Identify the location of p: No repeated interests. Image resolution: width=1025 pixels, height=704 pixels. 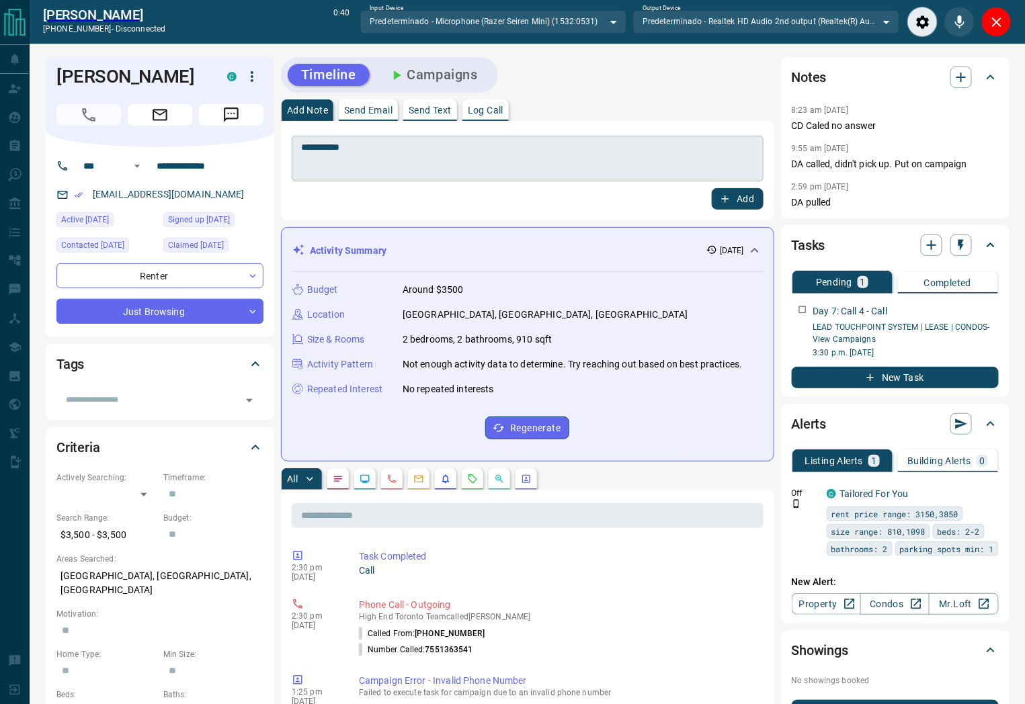
(448, 389).